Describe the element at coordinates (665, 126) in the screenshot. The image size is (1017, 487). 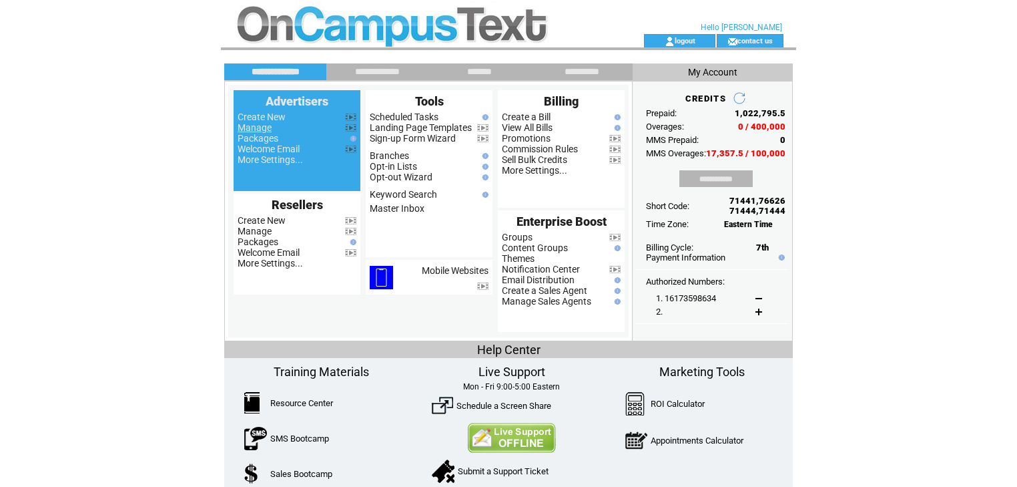
I see `span: Overages:` at that location.